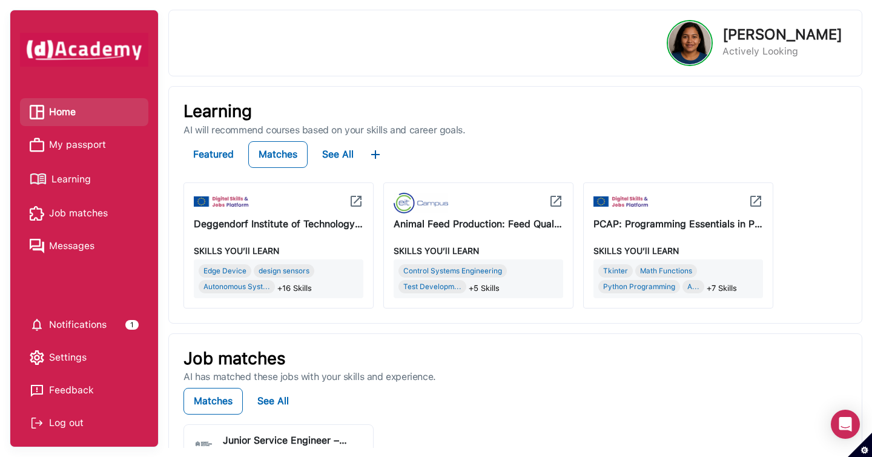 Image resolution: width=872 pixels, height=457 pixels. What do you see at coordinates (38, 179) in the screenshot?
I see `img: Learning icon` at bounding box center [38, 179].